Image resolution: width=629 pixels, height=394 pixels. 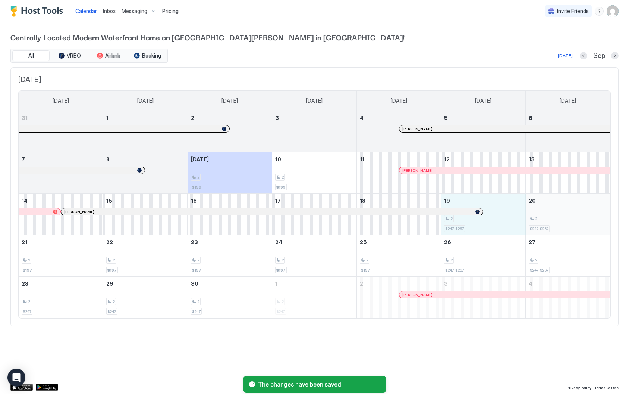 I want to click on td: September 21, 2025, so click(x=61, y=256).